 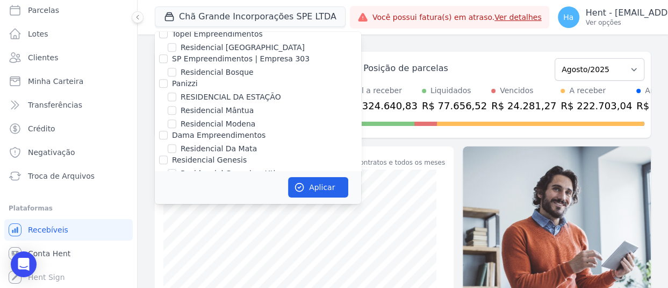 What do you see at coordinates (52, 152) in the screenshot?
I see `span: Negativação` at bounding box center [52, 152].